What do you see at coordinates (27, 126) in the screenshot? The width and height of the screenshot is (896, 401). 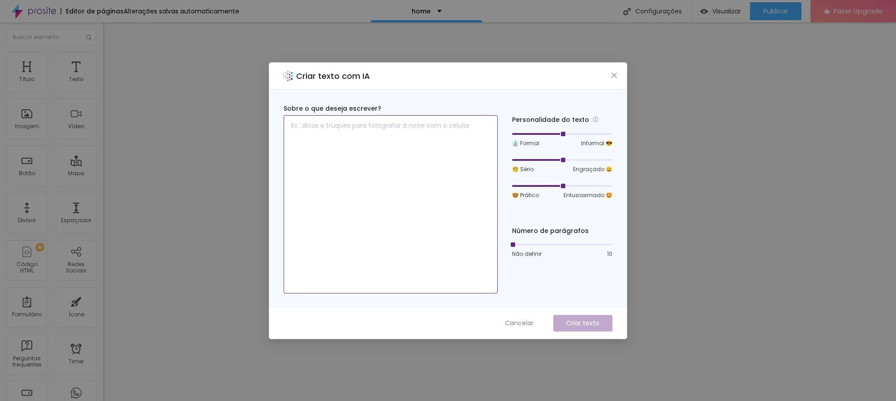 I see `div: Imagem` at bounding box center [27, 126].